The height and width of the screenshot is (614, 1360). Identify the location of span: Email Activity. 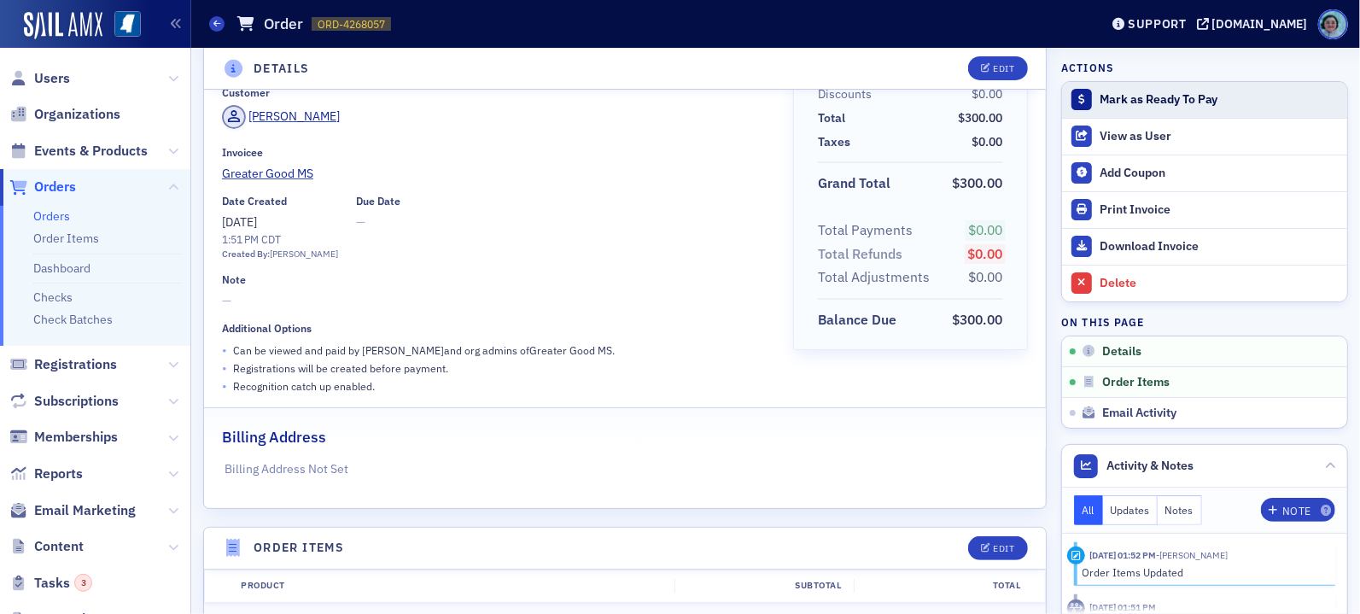
(1139, 413).